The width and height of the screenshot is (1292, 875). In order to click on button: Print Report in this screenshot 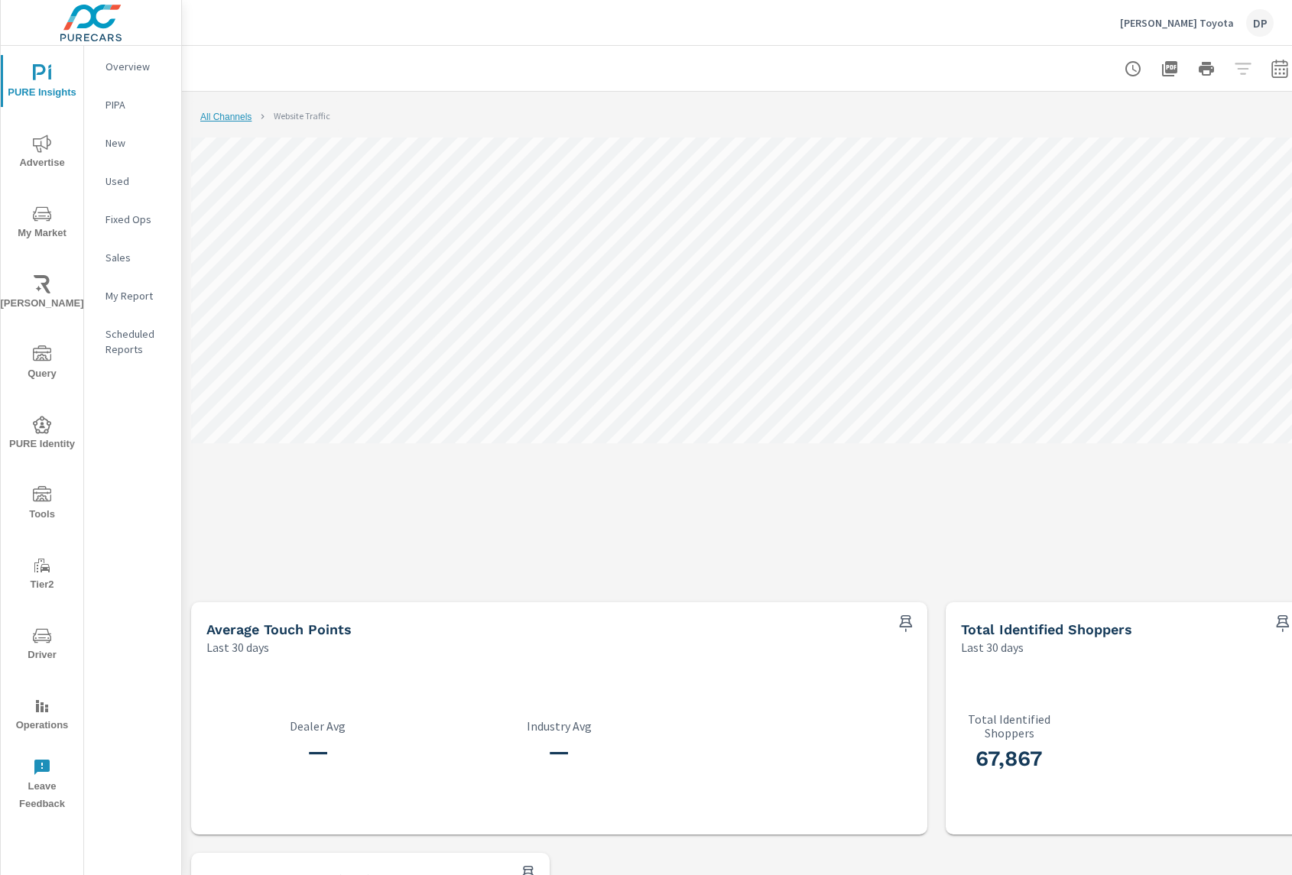, I will do `click(1206, 69)`.